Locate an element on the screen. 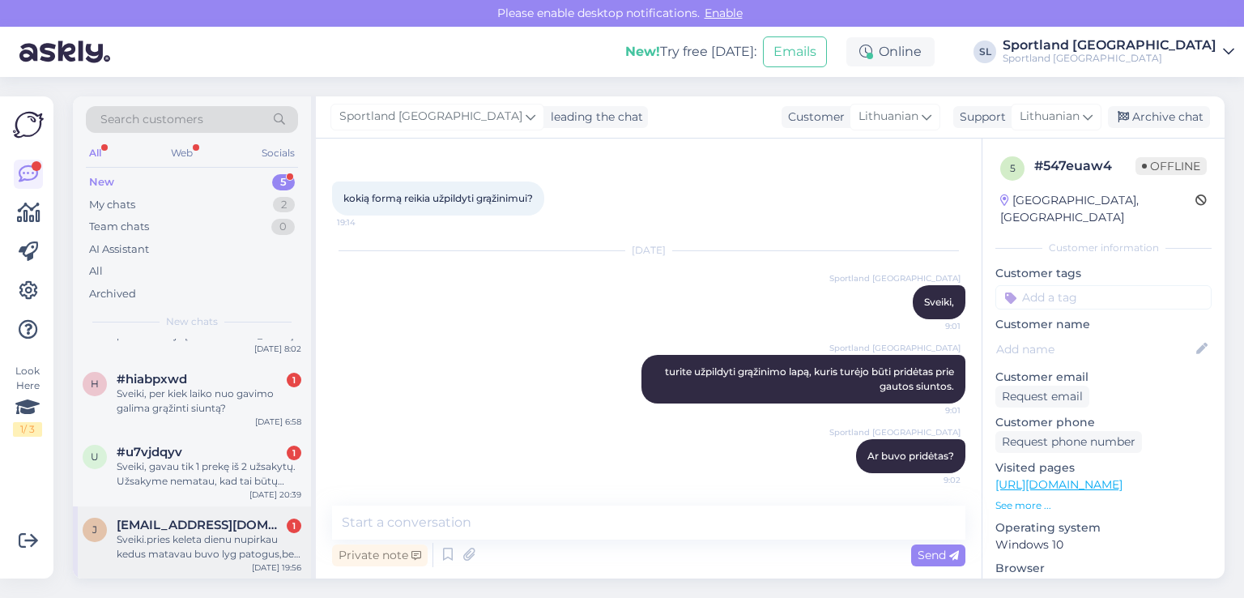 This screenshot has height=598, width=1244. div: Sveiki.pries keleta dienu nupirkau kedus matavau buvo lyg patogus,bet panesiojau keleta dienu pra... is located at coordinates (209, 547).